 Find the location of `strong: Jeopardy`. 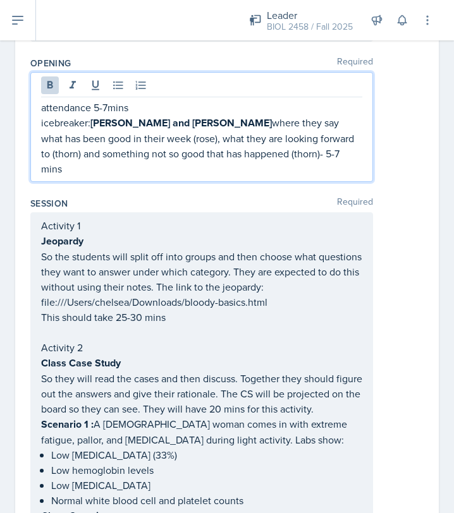

strong: Jeopardy is located at coordinates (62, 241).